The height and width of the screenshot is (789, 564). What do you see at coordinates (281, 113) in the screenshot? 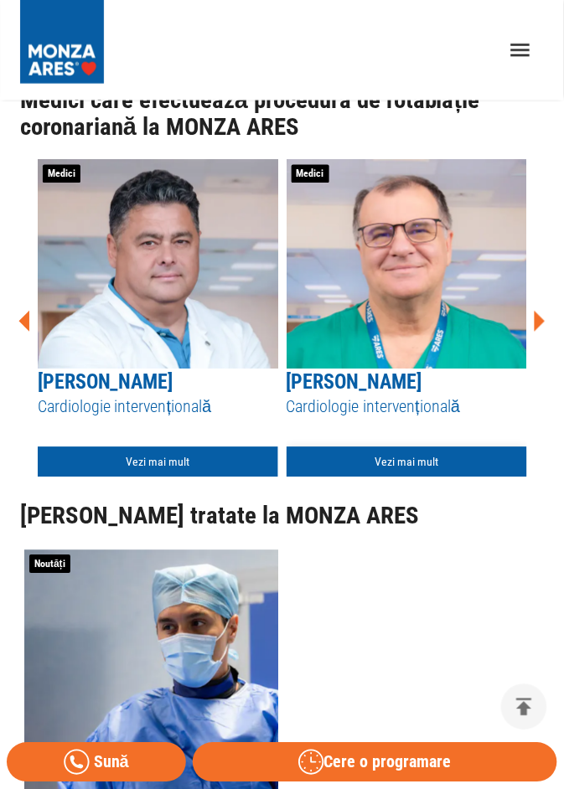
I see `h2: Medici care efectuează procedura de rotablație coronariană la MONZA ARES` at bounding box center [281, 113].